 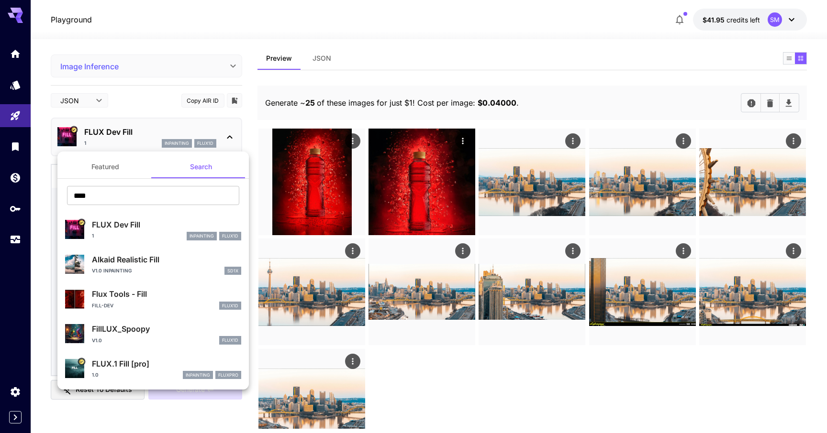 What do you see at coordinates (153, 299) in the screenshot?
I see `div: Flux Tools - FillFill-devflux1d` at bounding box center [153, 299].